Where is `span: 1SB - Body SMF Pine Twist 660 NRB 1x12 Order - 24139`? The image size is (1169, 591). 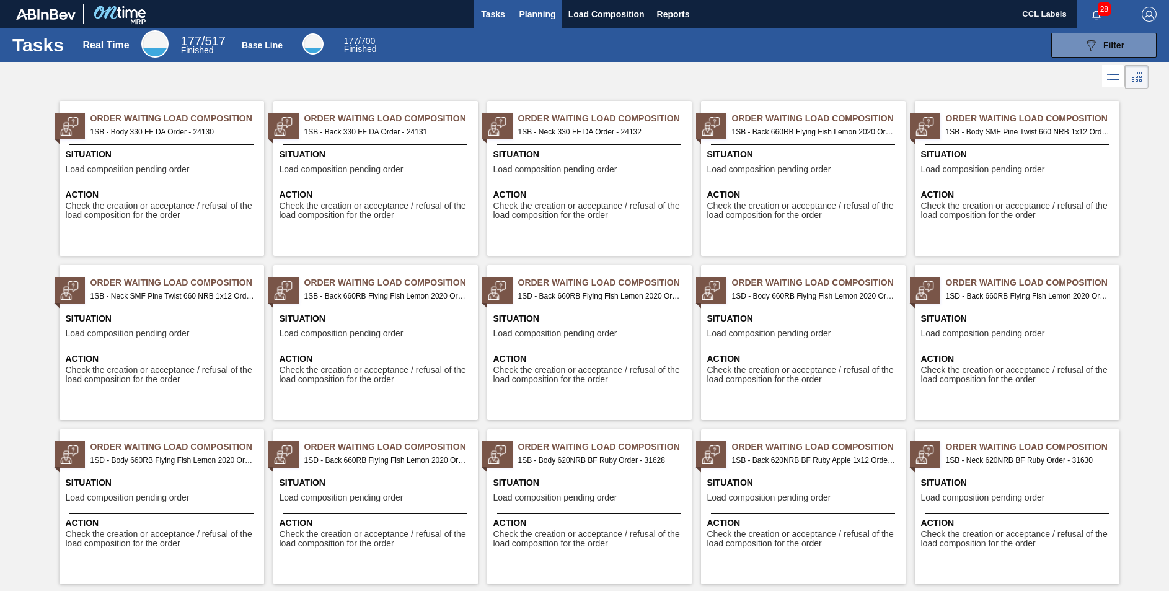 span: 1SB - Body SMF Pine Twist 660 NRB 1x12 Order - 24139 is located at coordinates (1028, 132).